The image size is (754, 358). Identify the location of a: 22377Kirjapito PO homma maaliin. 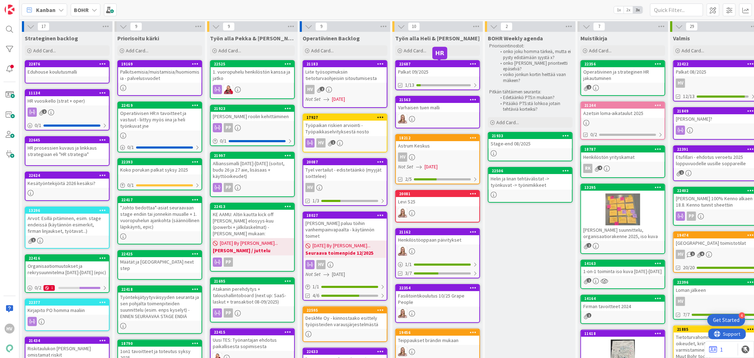
(67, 315).